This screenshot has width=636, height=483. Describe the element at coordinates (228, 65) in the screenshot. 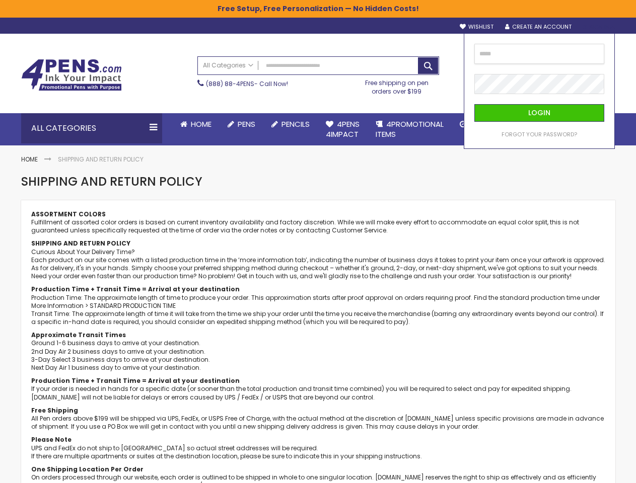

I see `a: All Categories` at that location.